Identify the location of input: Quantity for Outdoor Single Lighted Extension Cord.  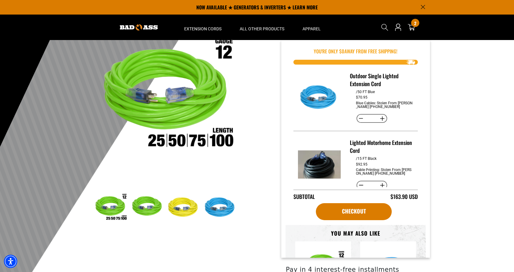
(371, 119).